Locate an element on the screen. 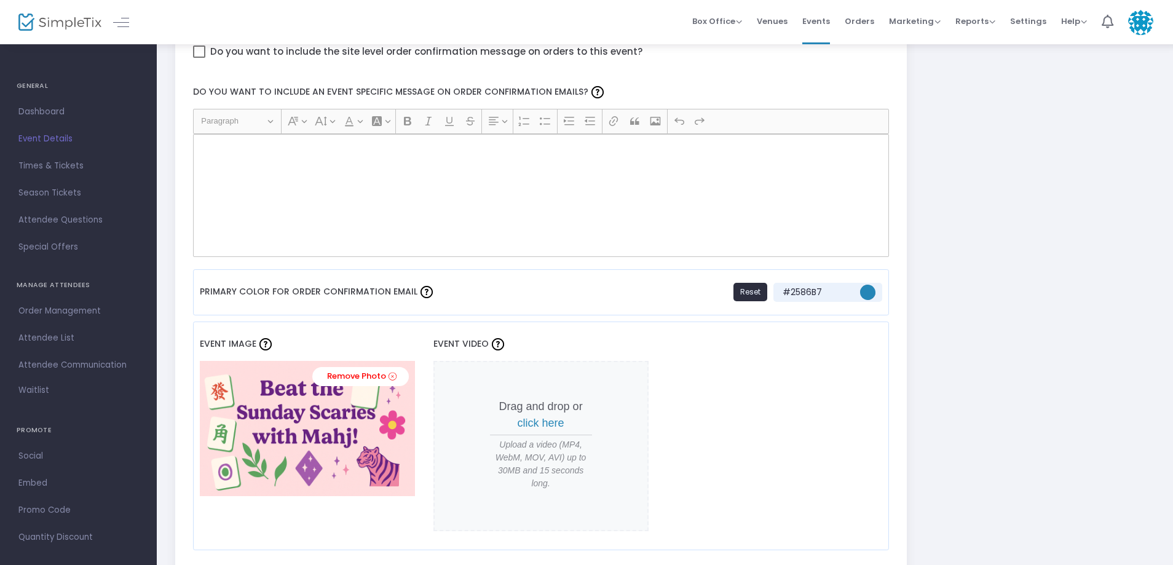 Image resolution: width=1173 pixels, height=565 pixels. span: Attendee List is located at coordinates (78, 338).